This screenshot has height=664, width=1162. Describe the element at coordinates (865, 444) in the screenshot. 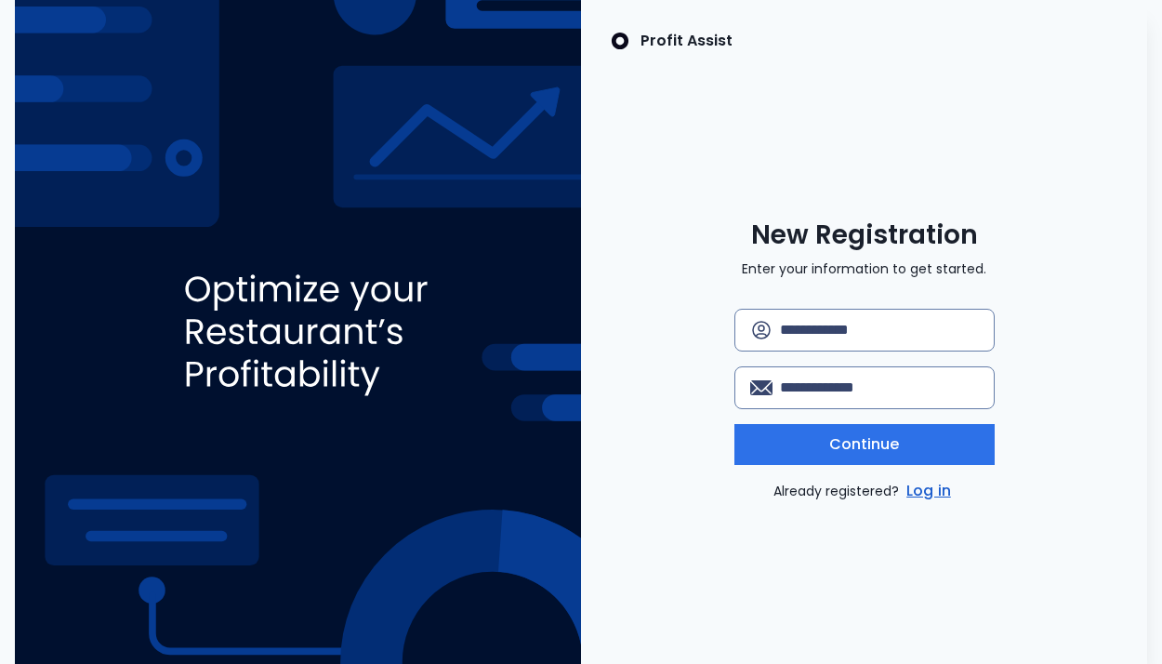

I see `span: Continue` at that location.